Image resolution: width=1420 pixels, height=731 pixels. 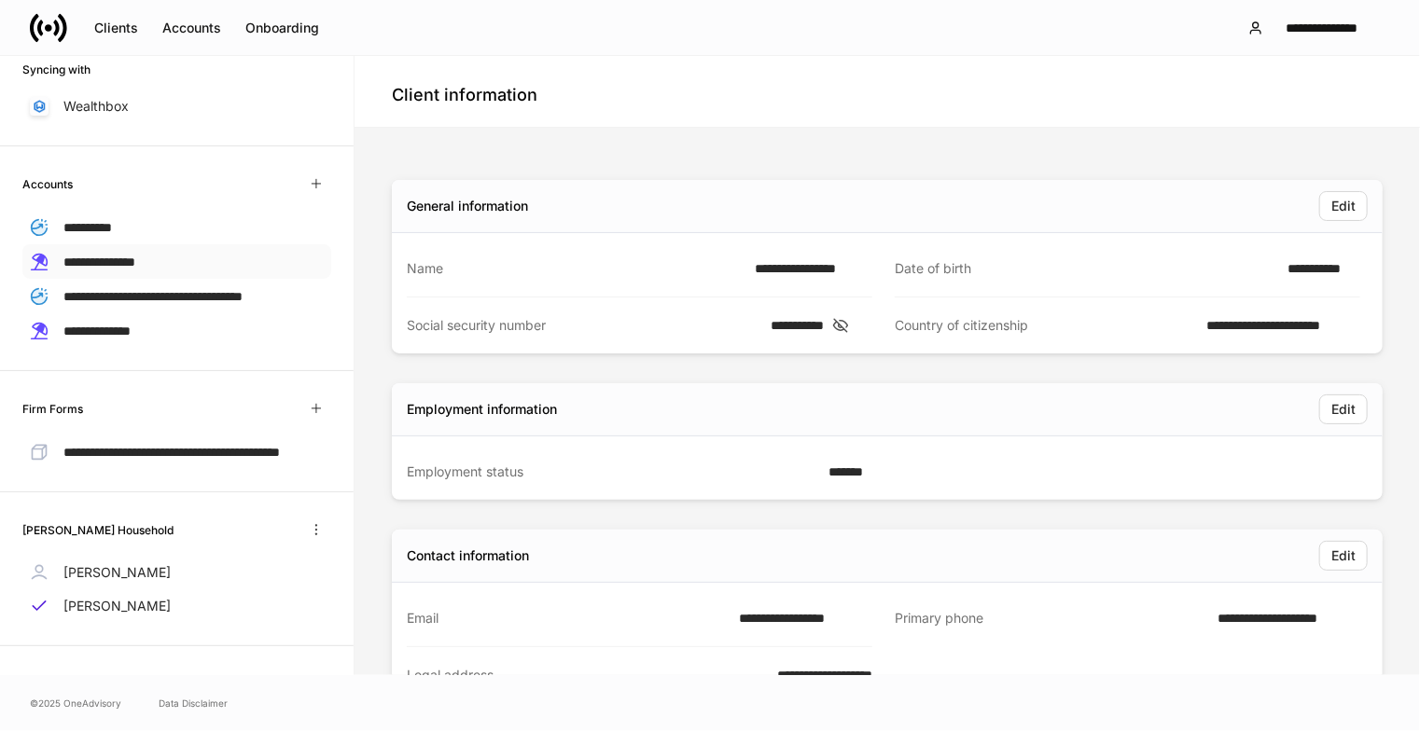 What do you see at coordinates (612, 472) in the screenshot?
I see `div: Employment status` at bounding box center [612, 472].